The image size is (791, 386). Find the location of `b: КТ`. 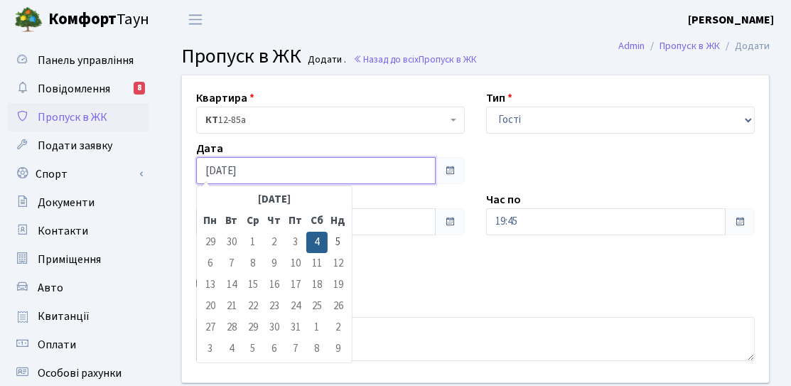

b: КТ is located at coordinates (212, 120).